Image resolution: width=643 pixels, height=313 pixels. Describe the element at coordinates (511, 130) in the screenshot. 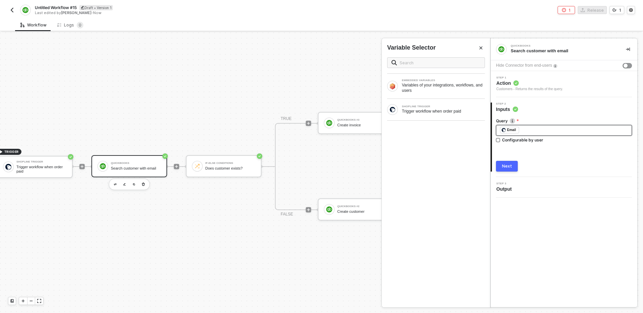

I see `div: Email` at that location.